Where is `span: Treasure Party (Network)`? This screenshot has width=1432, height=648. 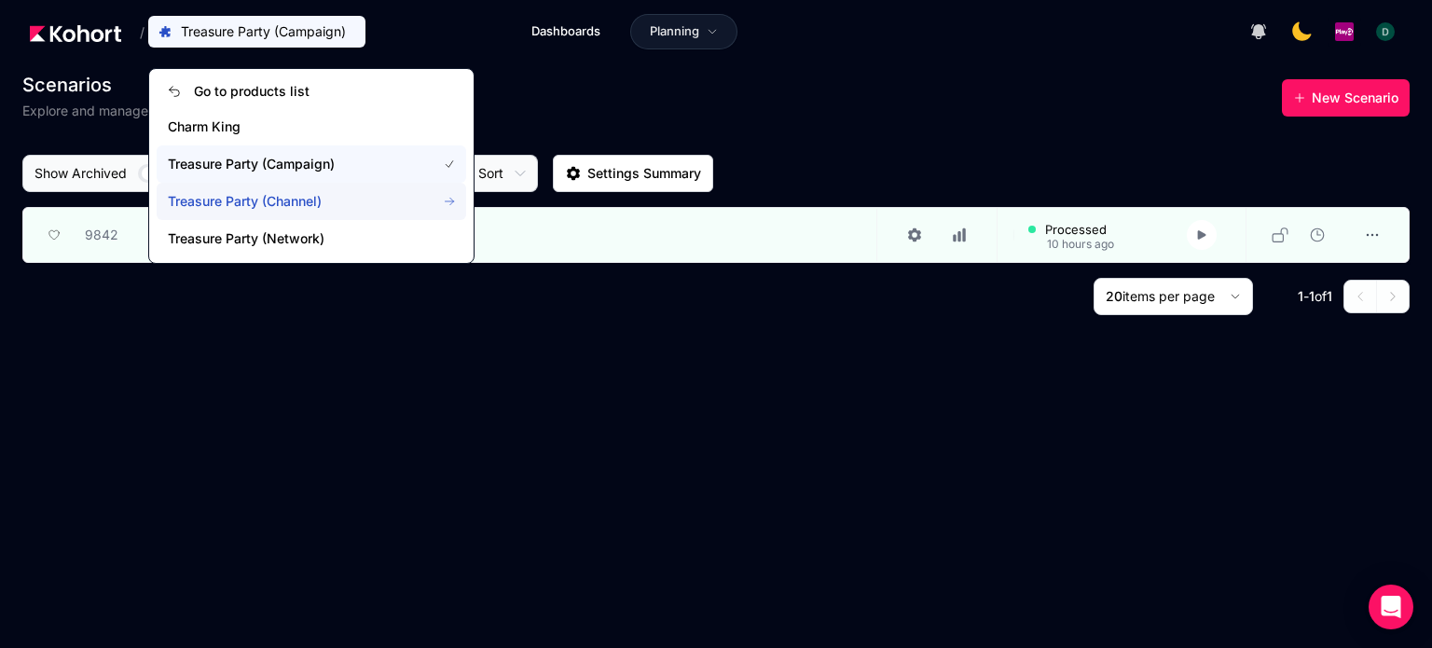 span: Treasure Party (Network) is located at coordinates (291, 239).